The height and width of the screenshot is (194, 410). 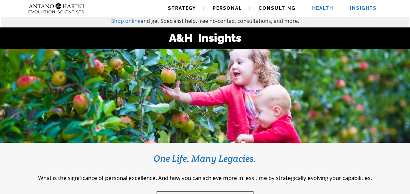 I want to click on span: Personal, so click(x=228, y=8).